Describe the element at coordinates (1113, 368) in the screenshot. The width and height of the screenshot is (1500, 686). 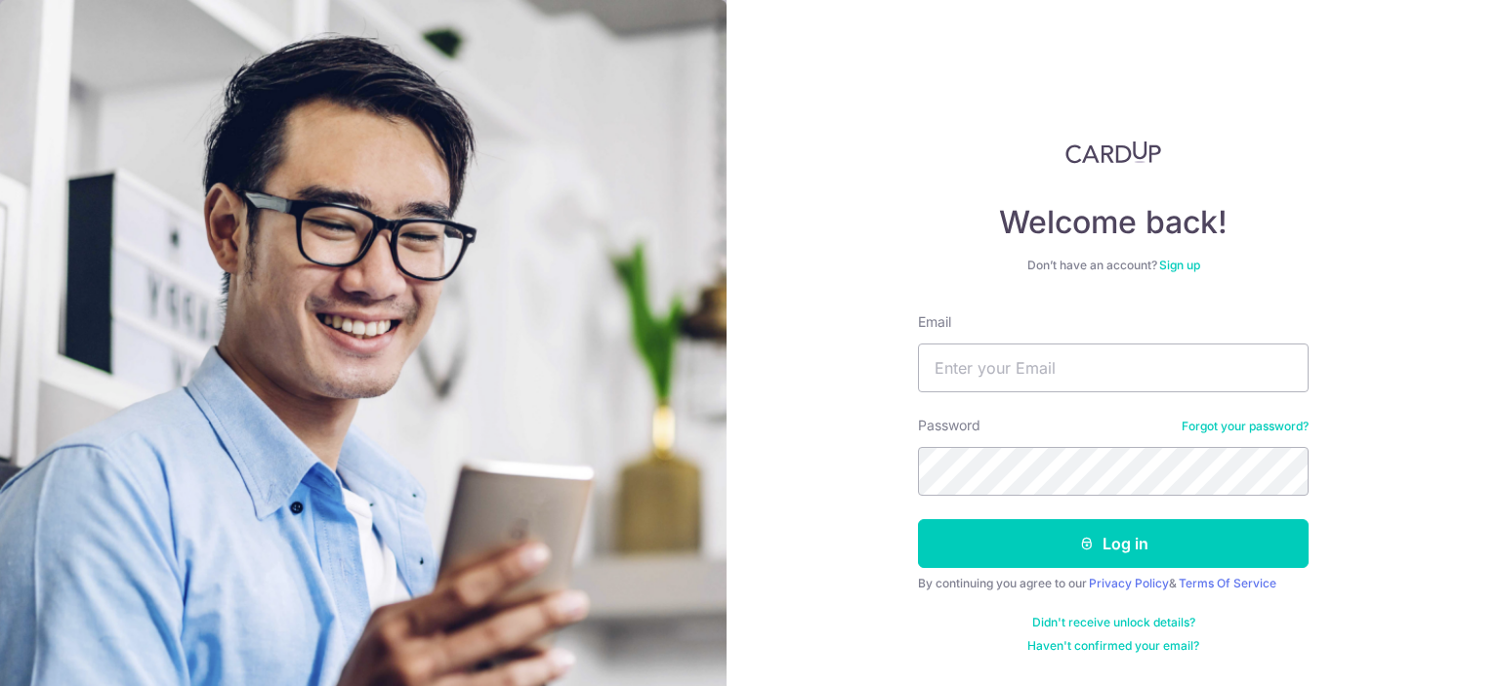
I see `input: Enter your Email` at that location.